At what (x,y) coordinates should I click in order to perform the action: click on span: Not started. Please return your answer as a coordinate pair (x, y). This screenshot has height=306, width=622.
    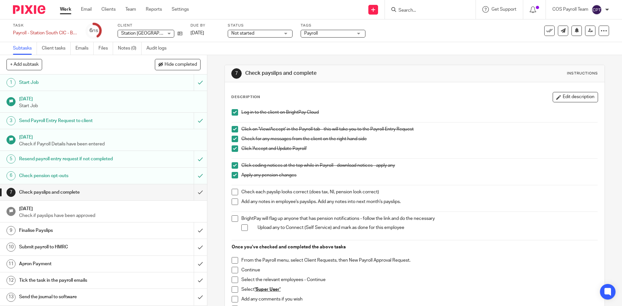
    Looking at the image, I should click on (243, 33).